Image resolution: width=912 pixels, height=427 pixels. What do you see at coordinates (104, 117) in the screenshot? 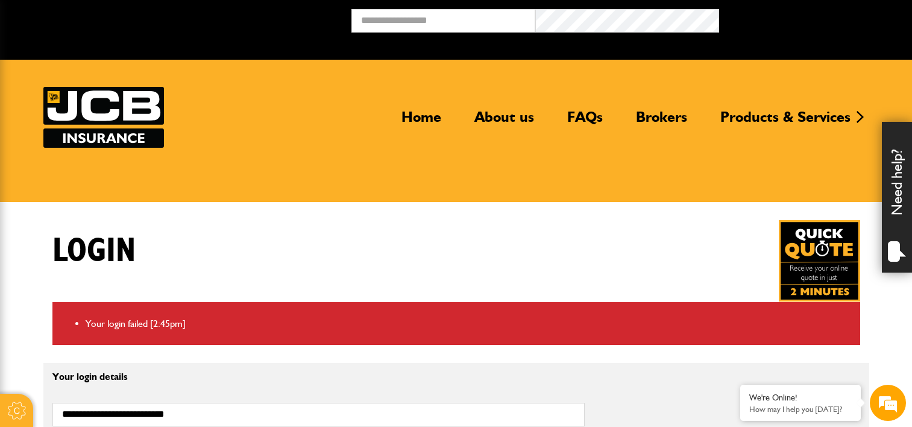
I see `a: JCB Insurance Services` at bounding box center [104, 117].